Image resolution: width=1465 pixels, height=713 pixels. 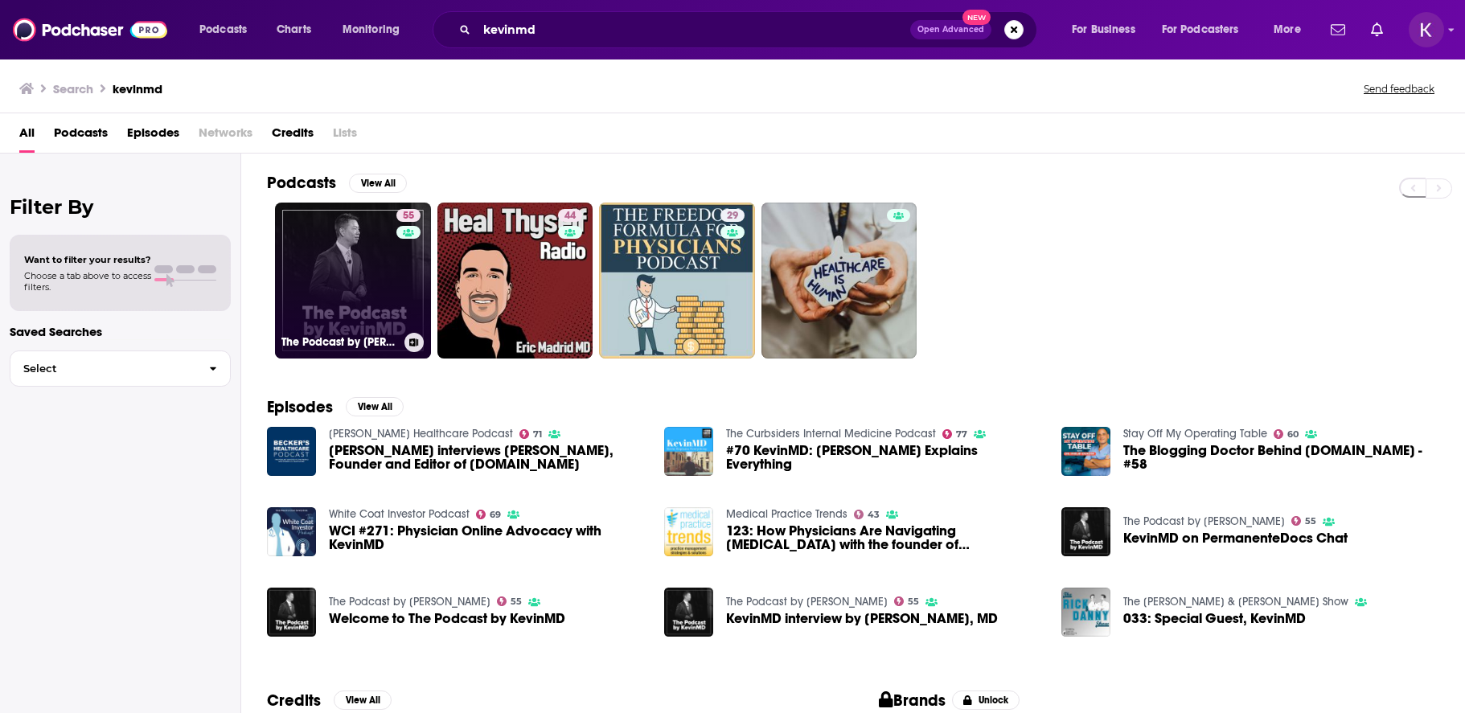 I want to click on a: Podcasts, so click(x=80, y=136).